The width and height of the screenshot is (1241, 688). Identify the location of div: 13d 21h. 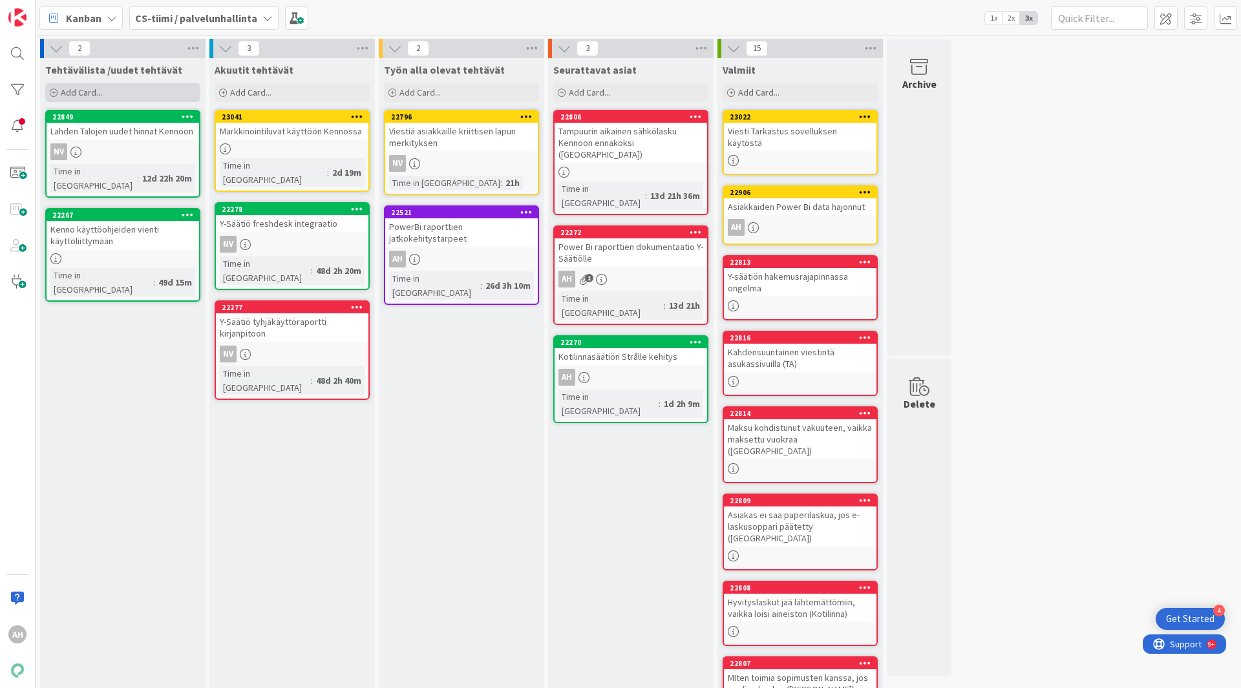
(685, 306).